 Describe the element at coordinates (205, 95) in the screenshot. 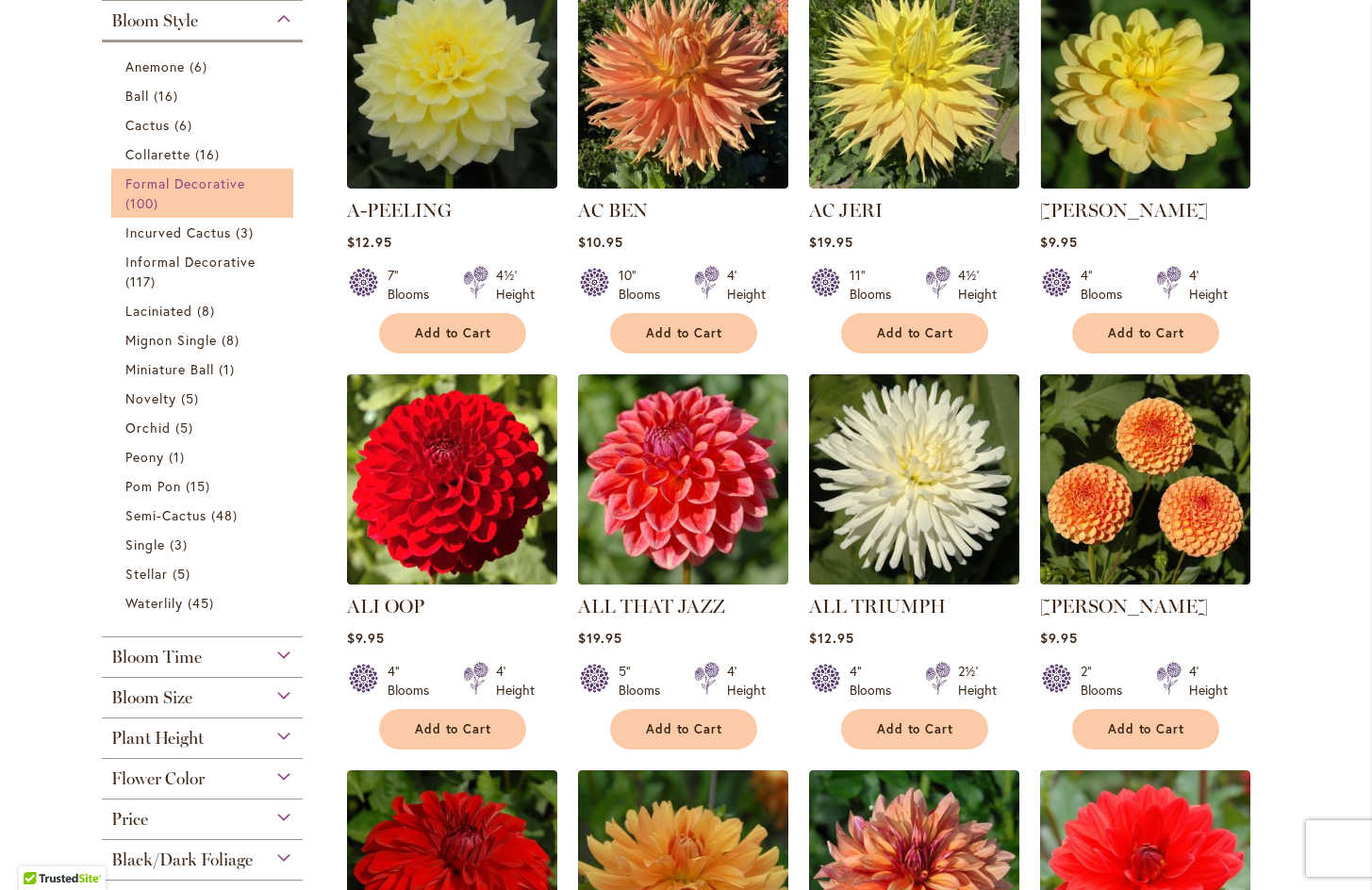

I see `a: Ball 16` at that location.